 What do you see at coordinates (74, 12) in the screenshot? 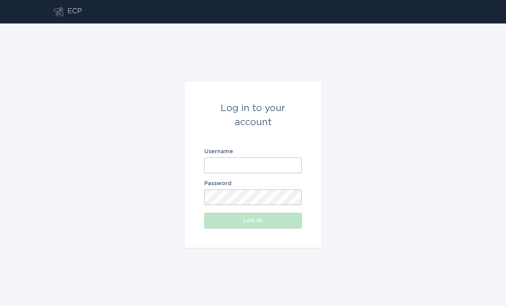
I see `div: ECP` at bounding box center [74, 12].